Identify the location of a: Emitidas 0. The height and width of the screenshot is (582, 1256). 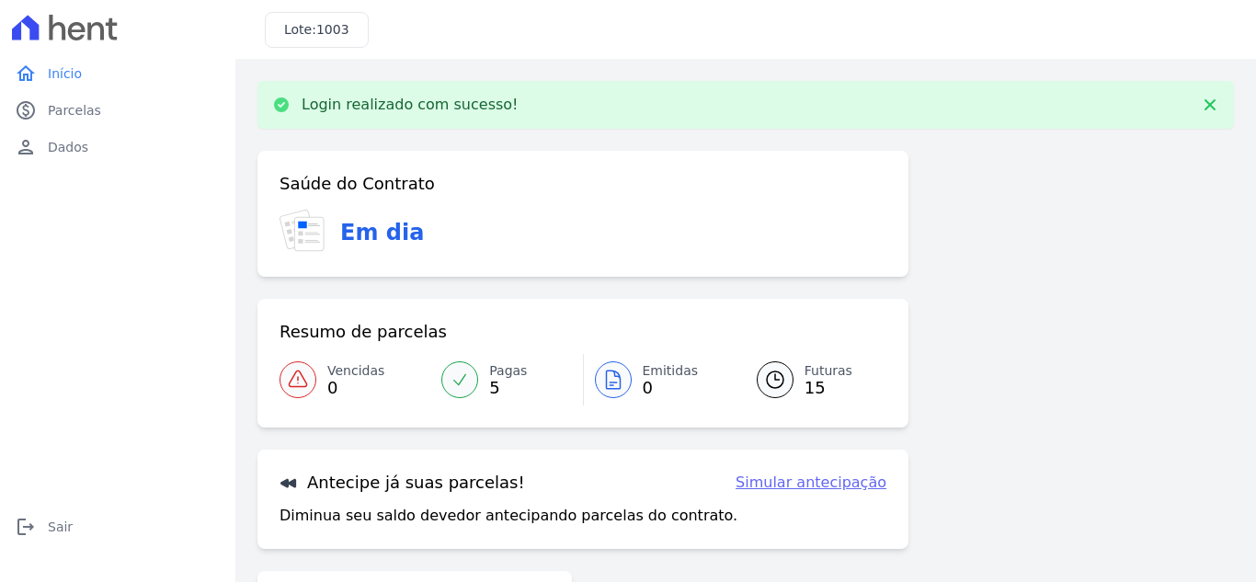
(659, 380).